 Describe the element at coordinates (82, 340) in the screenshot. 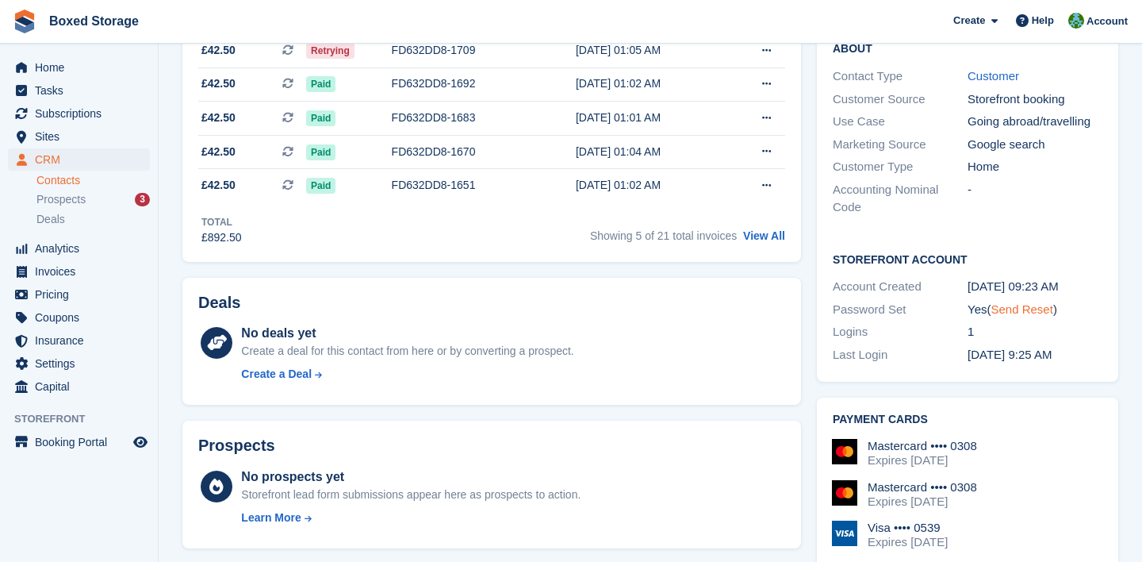

I see `span: Insurance` at that location.